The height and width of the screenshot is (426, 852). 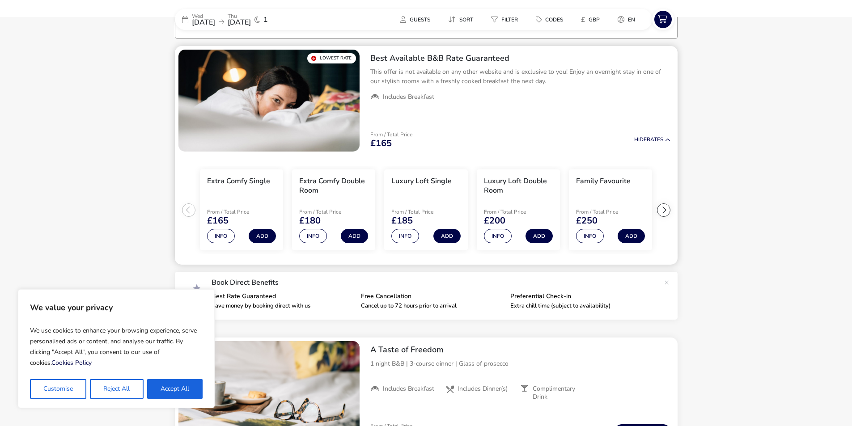 What do you see at coordinates (310, 221) in the screenshot?
I see `span: £180` at bounding box center [310, 221].